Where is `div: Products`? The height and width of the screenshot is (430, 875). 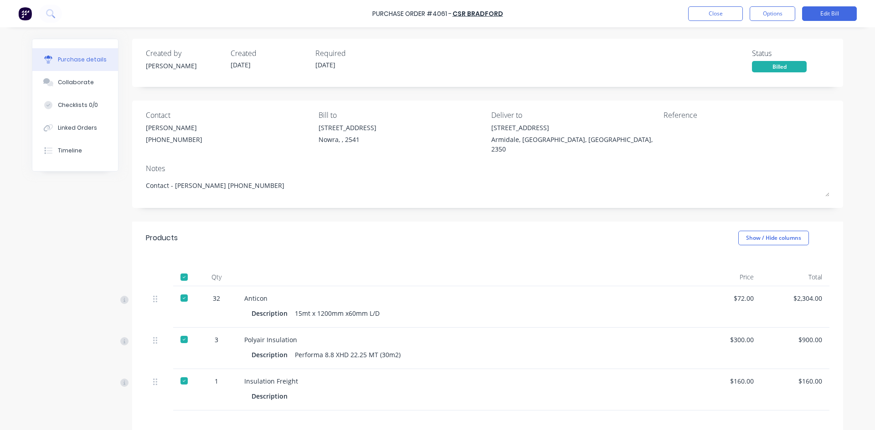 div: Products is located at coordinates (162, 238).